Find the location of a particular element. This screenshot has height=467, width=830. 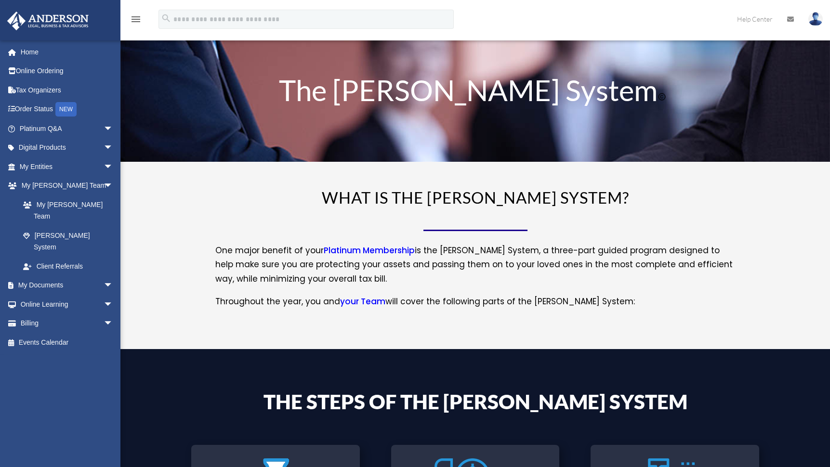

img: Anderson Advisors Platinum Portal is located at coordinates (48, 21).